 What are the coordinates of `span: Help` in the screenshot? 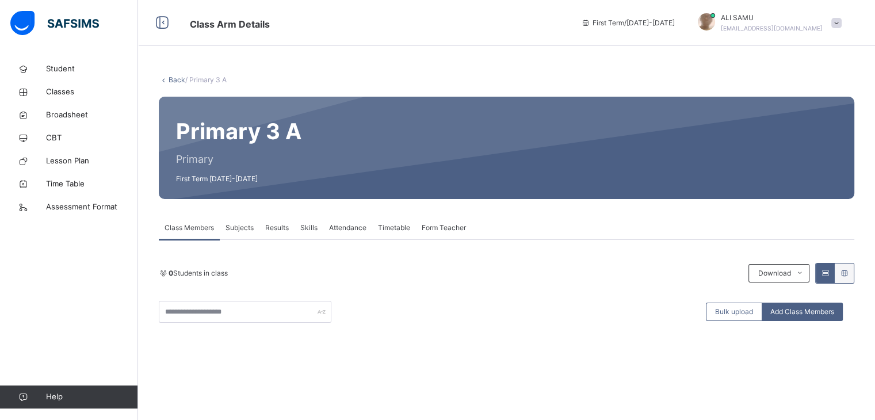 It's located at (91, 397).